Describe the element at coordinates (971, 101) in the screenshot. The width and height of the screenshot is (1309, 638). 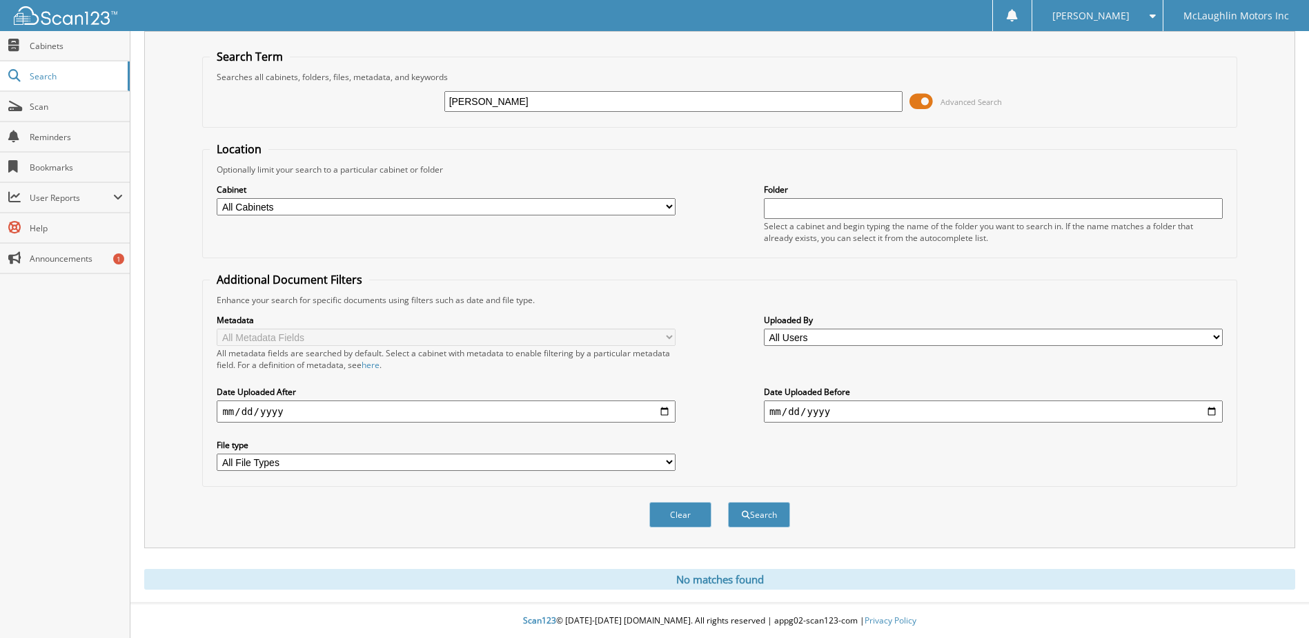
I see `span: Advanced Search` at that location.